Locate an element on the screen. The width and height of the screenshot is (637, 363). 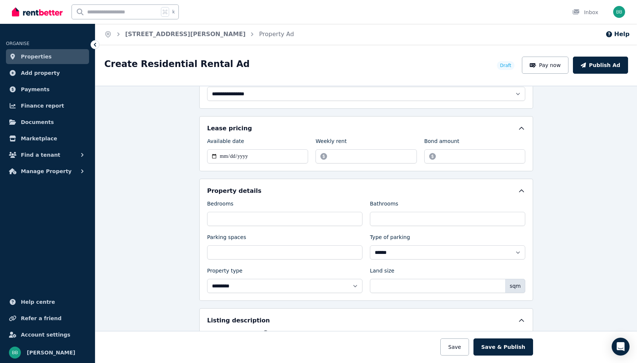
button: Help is located at coordinates (617, 34).